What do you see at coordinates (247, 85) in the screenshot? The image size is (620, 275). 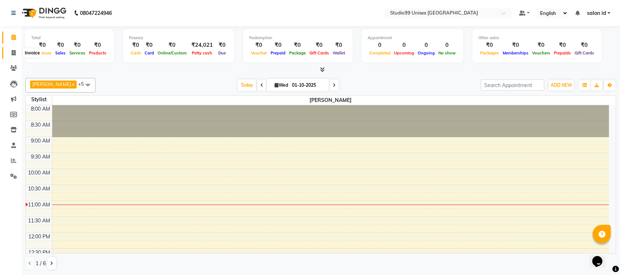 I see `span: Today` at bounding box center [247, 85].